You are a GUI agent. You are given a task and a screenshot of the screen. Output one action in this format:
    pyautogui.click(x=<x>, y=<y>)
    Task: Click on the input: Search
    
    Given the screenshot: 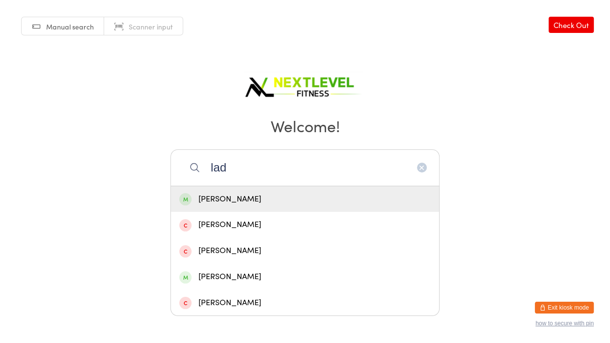 What is the action you would take?
    pyautogui.click(x=305, y=167)
    